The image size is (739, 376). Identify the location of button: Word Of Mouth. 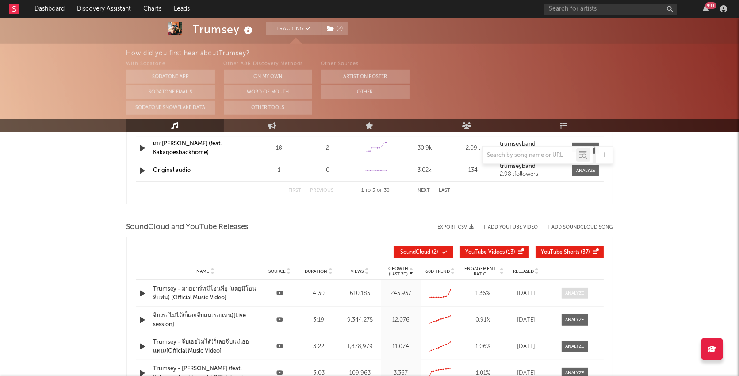
(268, 92).